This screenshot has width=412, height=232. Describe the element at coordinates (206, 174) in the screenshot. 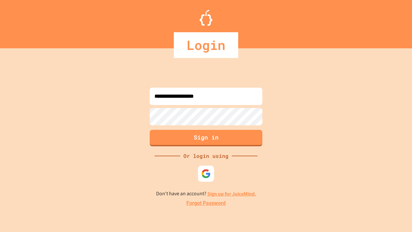

I see `img: google-icon.svg` at that location.